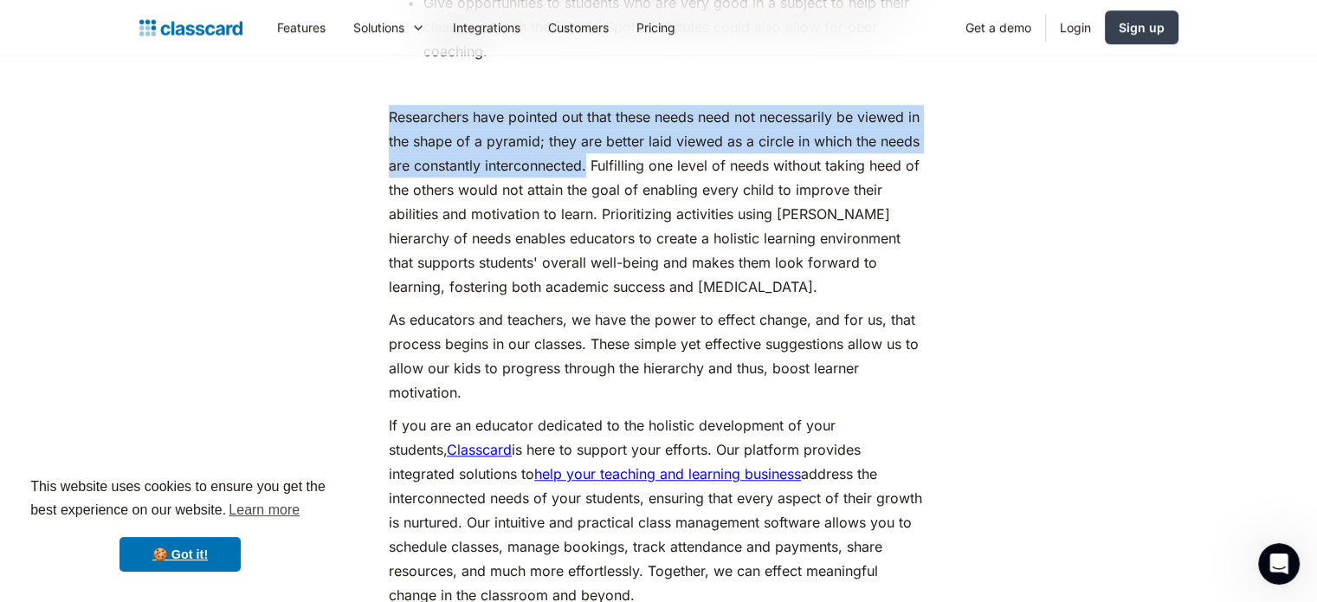  Describe the element at coordinates (1142, 27) in the screenshot. I see `a: Sign up` at that location.